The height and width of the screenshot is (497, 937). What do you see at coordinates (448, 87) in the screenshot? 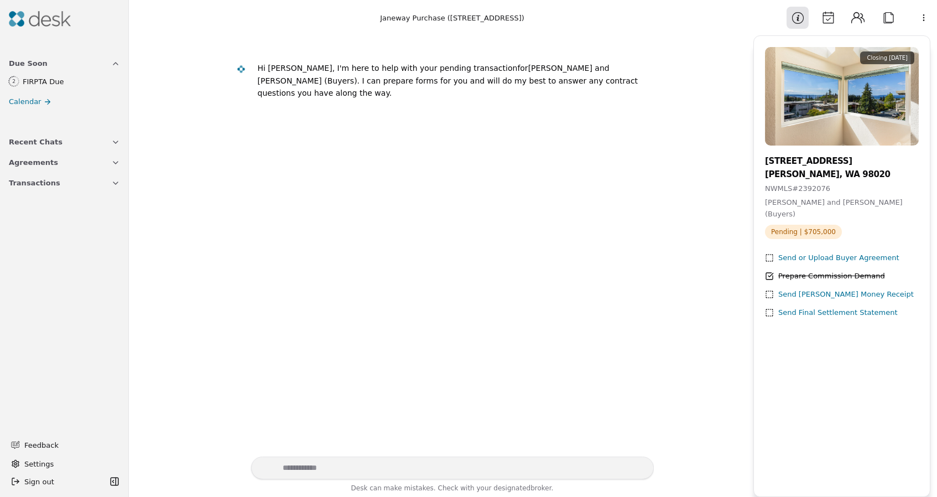
I see `div: . I can prepare forms for you and will do my best to answer any contract questions you have along...` at bounding box center [448, 87].